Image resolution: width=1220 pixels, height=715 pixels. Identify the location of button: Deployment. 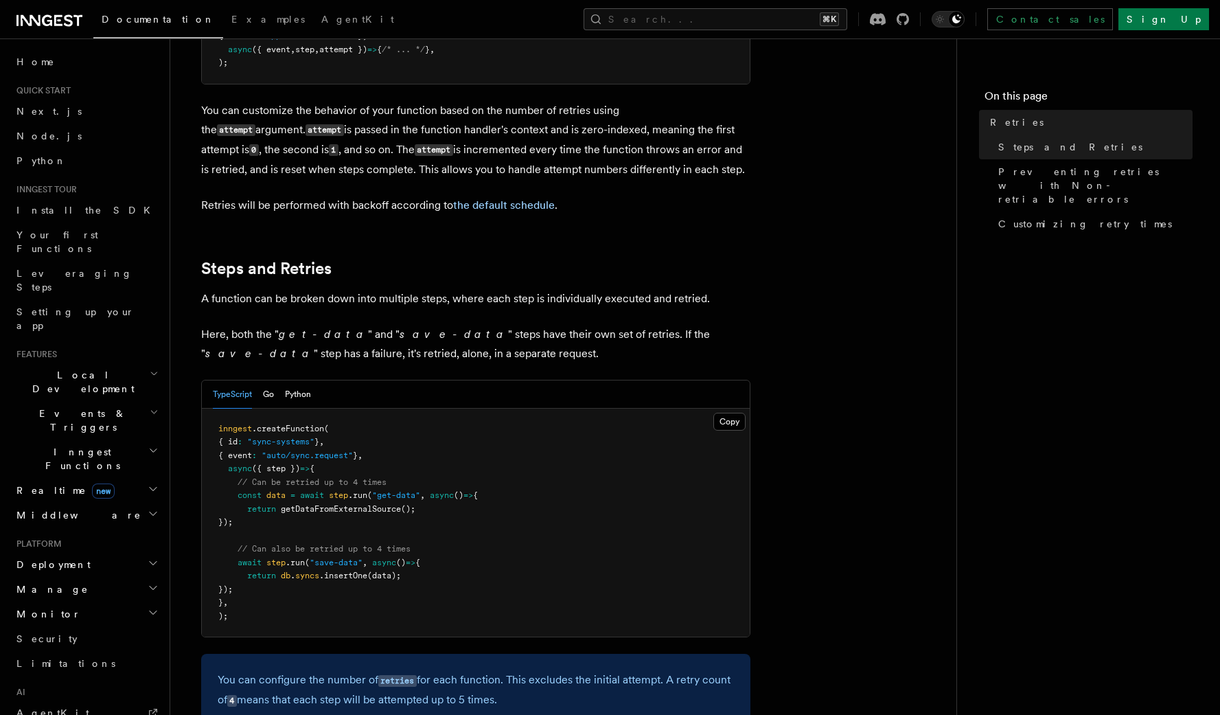
(86, 565).